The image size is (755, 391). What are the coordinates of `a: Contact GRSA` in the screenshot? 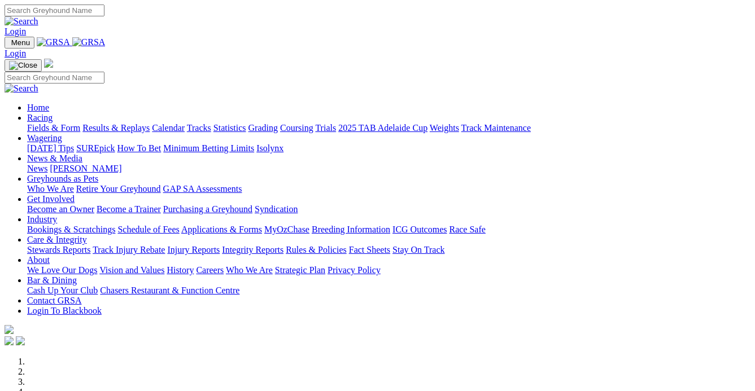 It's located at (54, 300).